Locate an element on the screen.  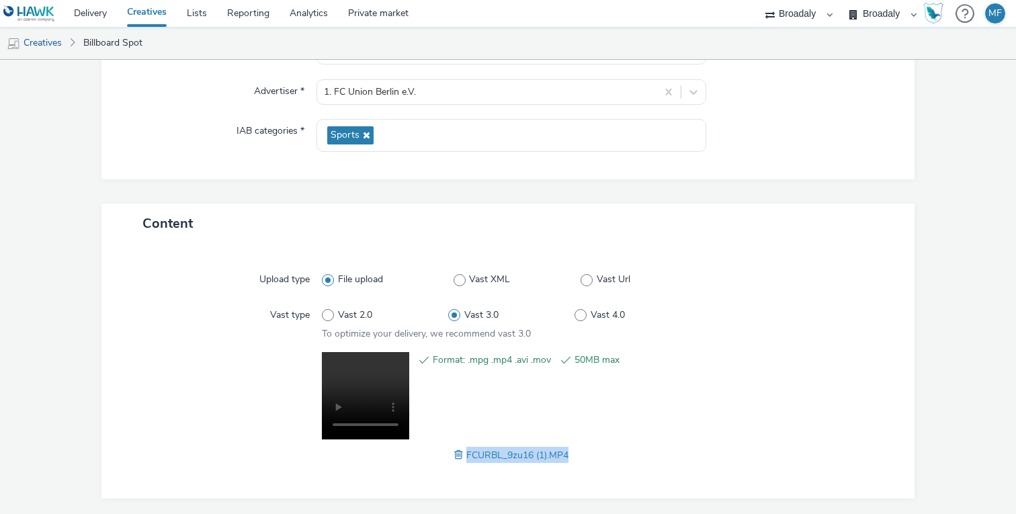
a: Billboard Spot is located at coordinates (113, 43).